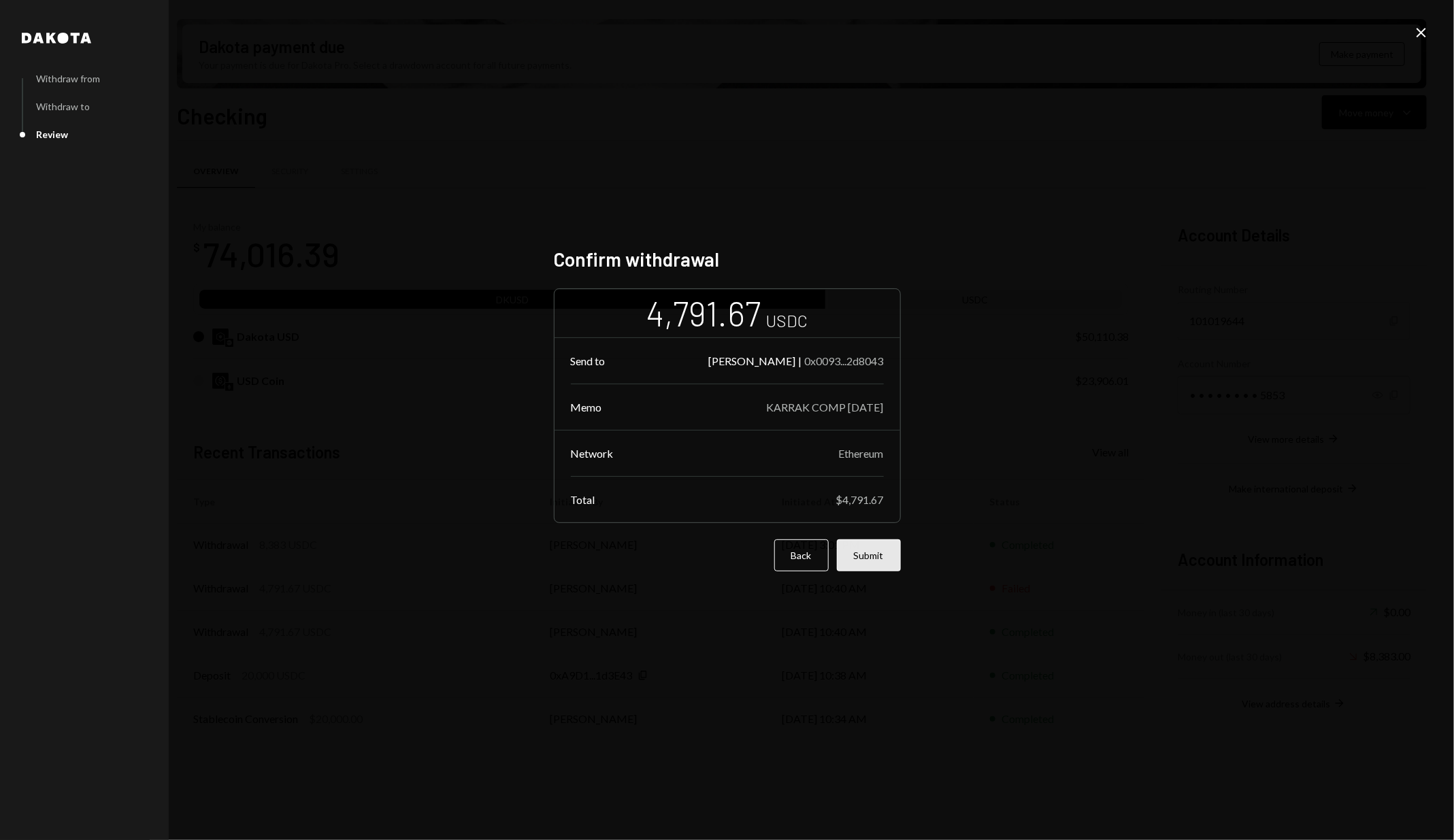  I want to click on div: Withdraw to, so click(62, 107).